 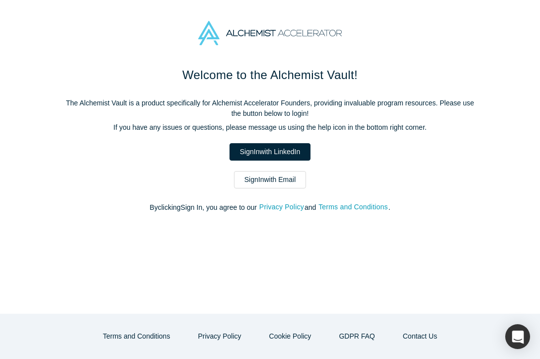 What do you see at coordinates (290, 336) in the screenshot?
I see `button: Cookie Policy` at bounding box center [290, 336].